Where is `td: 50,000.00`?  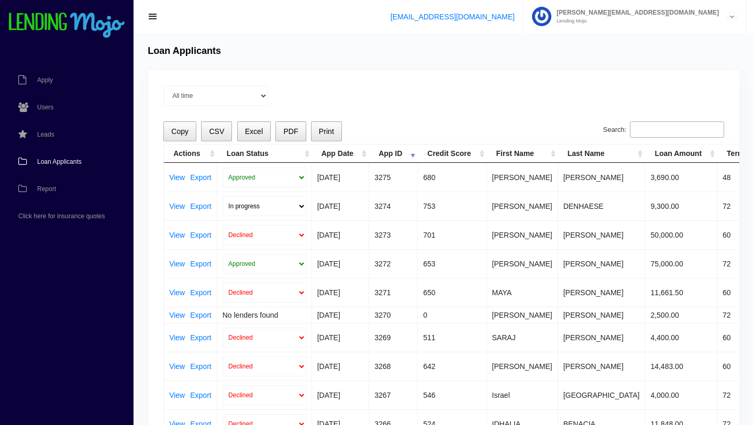 td: 50,000.00 is located at coordinates (681, 235).